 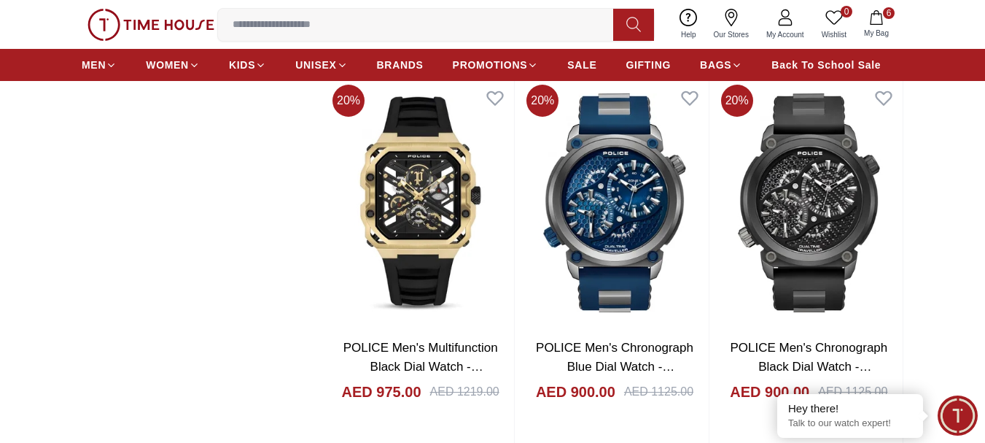 I want to click on img: POLICE Men's Chronograph Blue Dial Watch - PEWGM0071803, so click(x=614, y=203).